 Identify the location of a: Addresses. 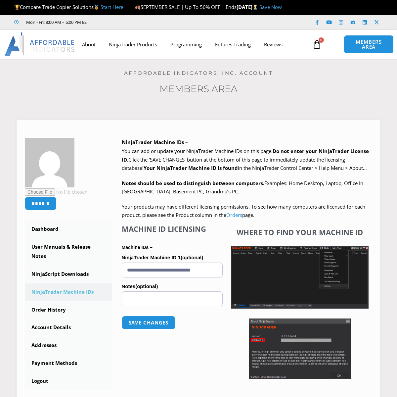
(68, 345).